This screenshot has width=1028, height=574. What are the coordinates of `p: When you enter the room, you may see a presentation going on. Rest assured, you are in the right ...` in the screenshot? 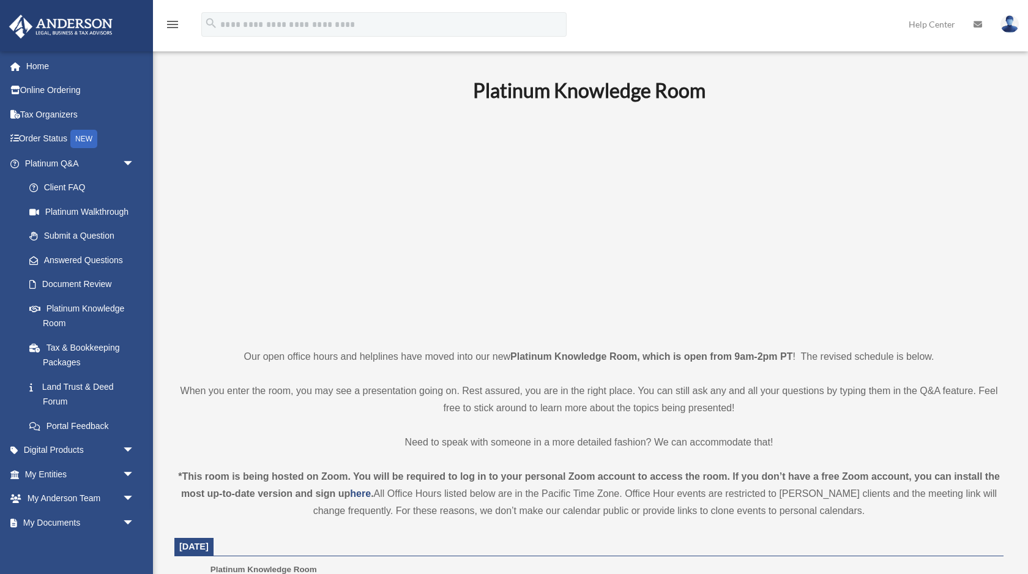 It's located at (589, 400).